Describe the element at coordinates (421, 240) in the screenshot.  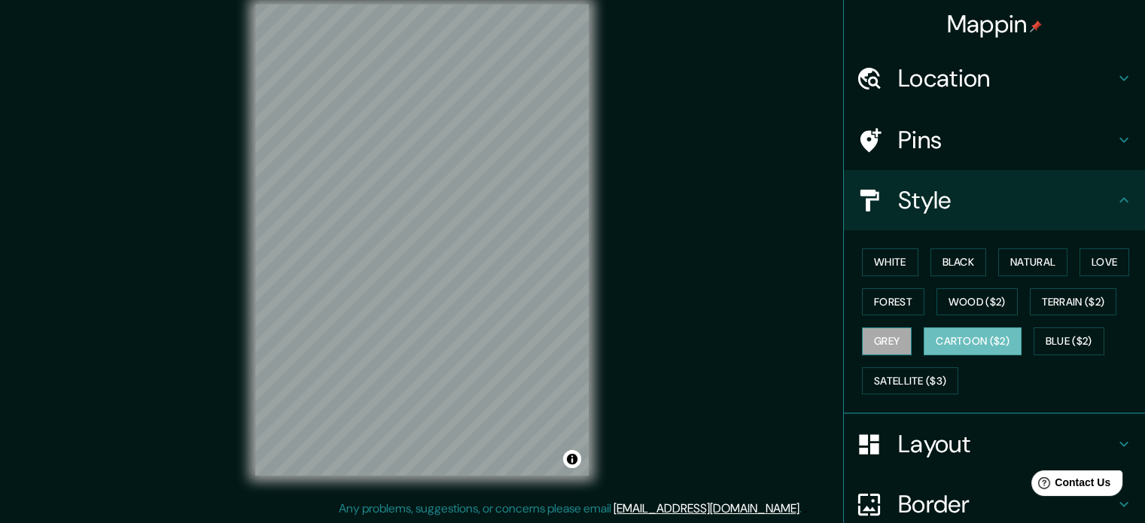
I see `canvas: Map` at that location.